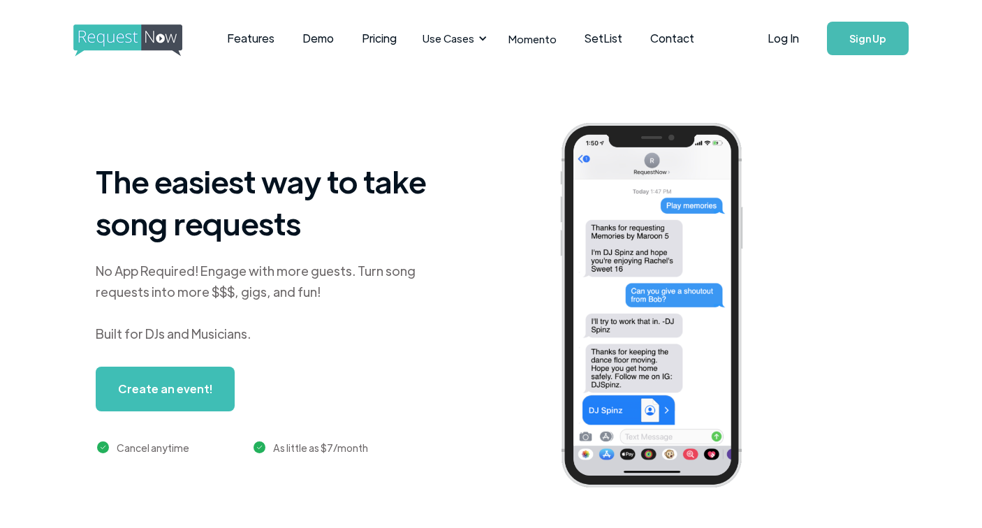  Describe the element at coordinates (603, 38) in the screenshot. I see `a: SetList` at that location.